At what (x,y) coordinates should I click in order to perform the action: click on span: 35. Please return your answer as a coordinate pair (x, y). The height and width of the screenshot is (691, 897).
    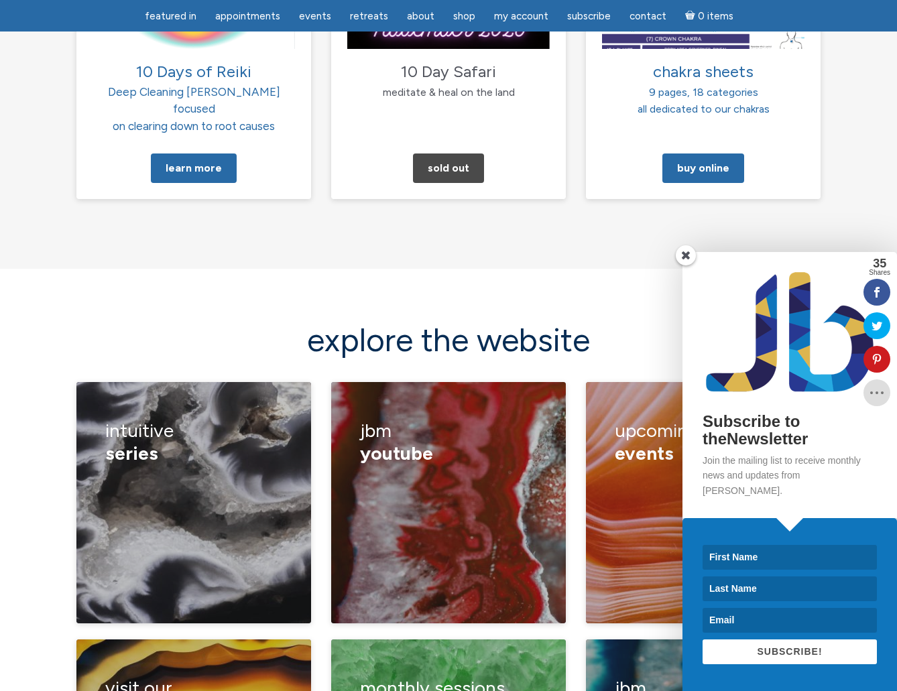
    Looking at the image, I should click on (879, 263).